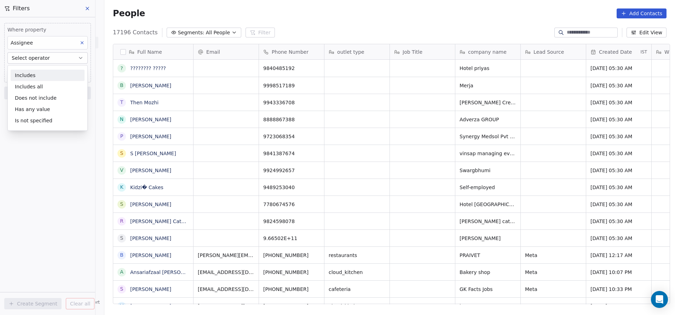 The image size is (675, 315). I want to click on span: Merja, so click(488, 86).